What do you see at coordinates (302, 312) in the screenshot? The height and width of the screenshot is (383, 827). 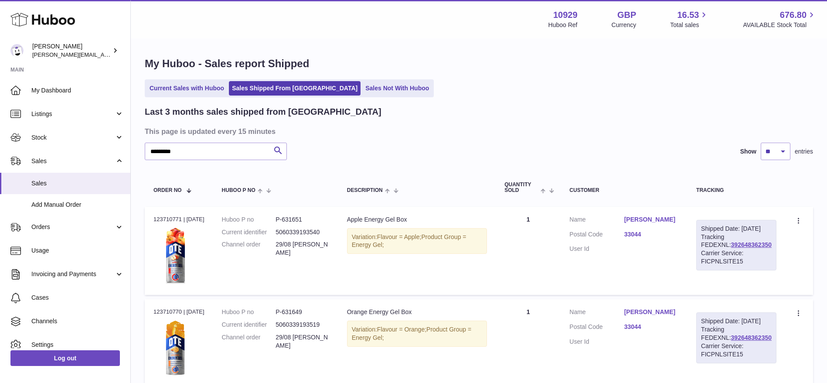 I see `dd: P-631649` at bounding box center [302, 312].